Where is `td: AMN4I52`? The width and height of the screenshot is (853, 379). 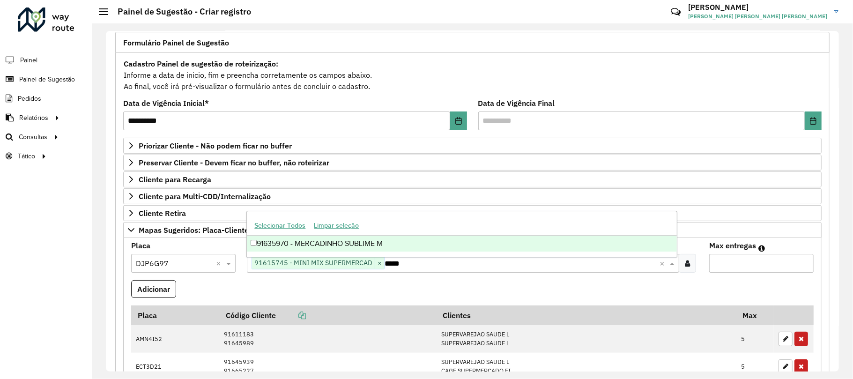
td: AMN4I52 is located at coordinates (175, 339).